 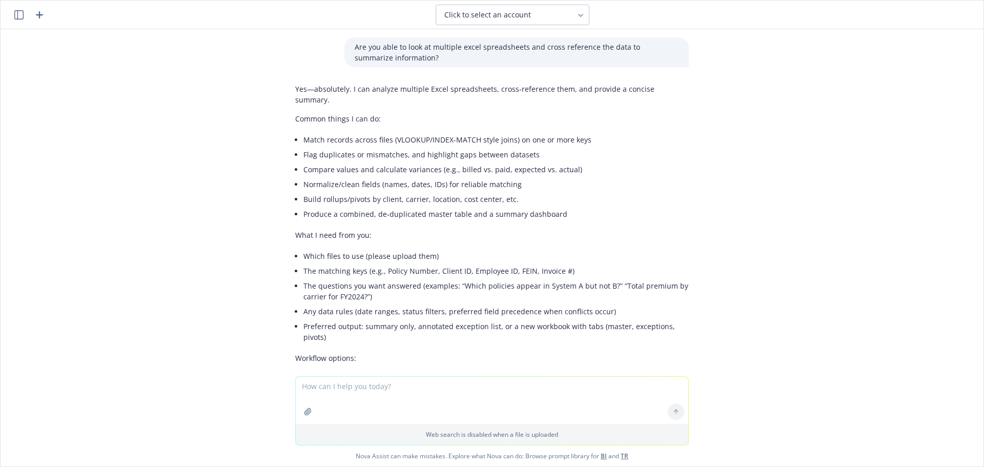 I want to click on li: The matching keys (e.g., Policy Number, Client ID, Employee ID, FEIN, Invoice #), so click(x=496, y=271).